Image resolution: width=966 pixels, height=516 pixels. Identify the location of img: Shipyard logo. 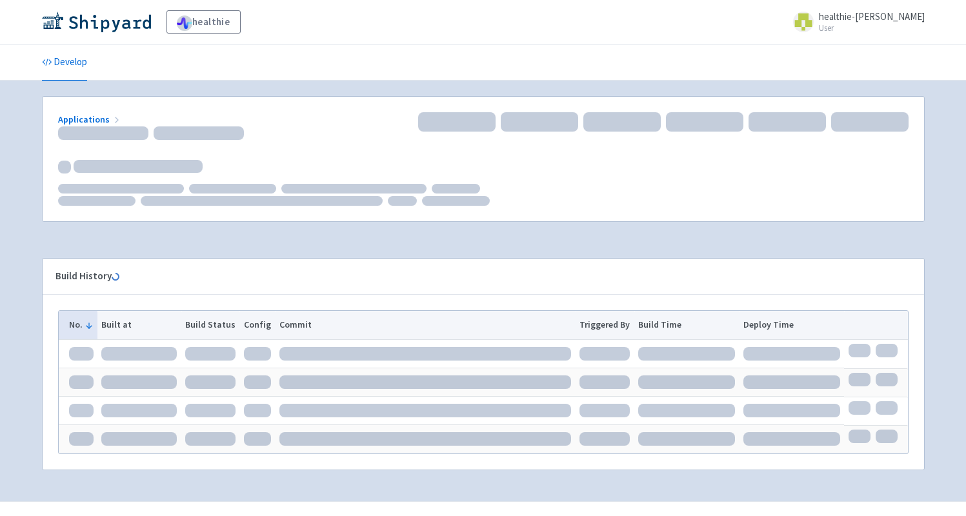
(96, 22).